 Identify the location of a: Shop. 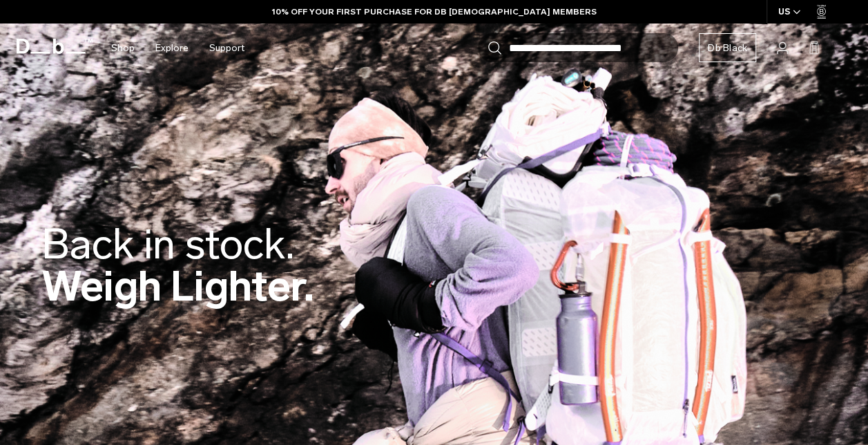
(123, 48).